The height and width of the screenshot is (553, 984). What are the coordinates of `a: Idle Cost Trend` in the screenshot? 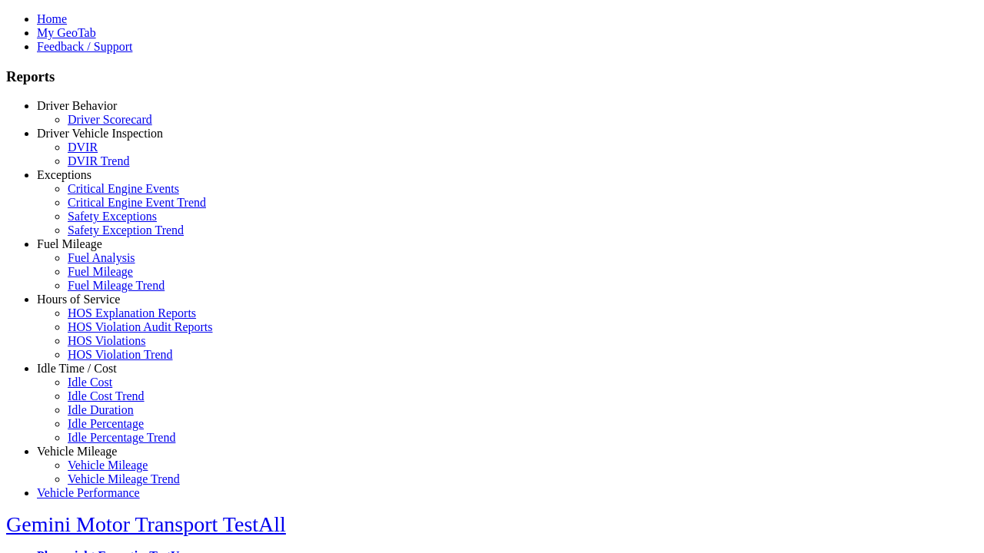 It's located at (106, 396).